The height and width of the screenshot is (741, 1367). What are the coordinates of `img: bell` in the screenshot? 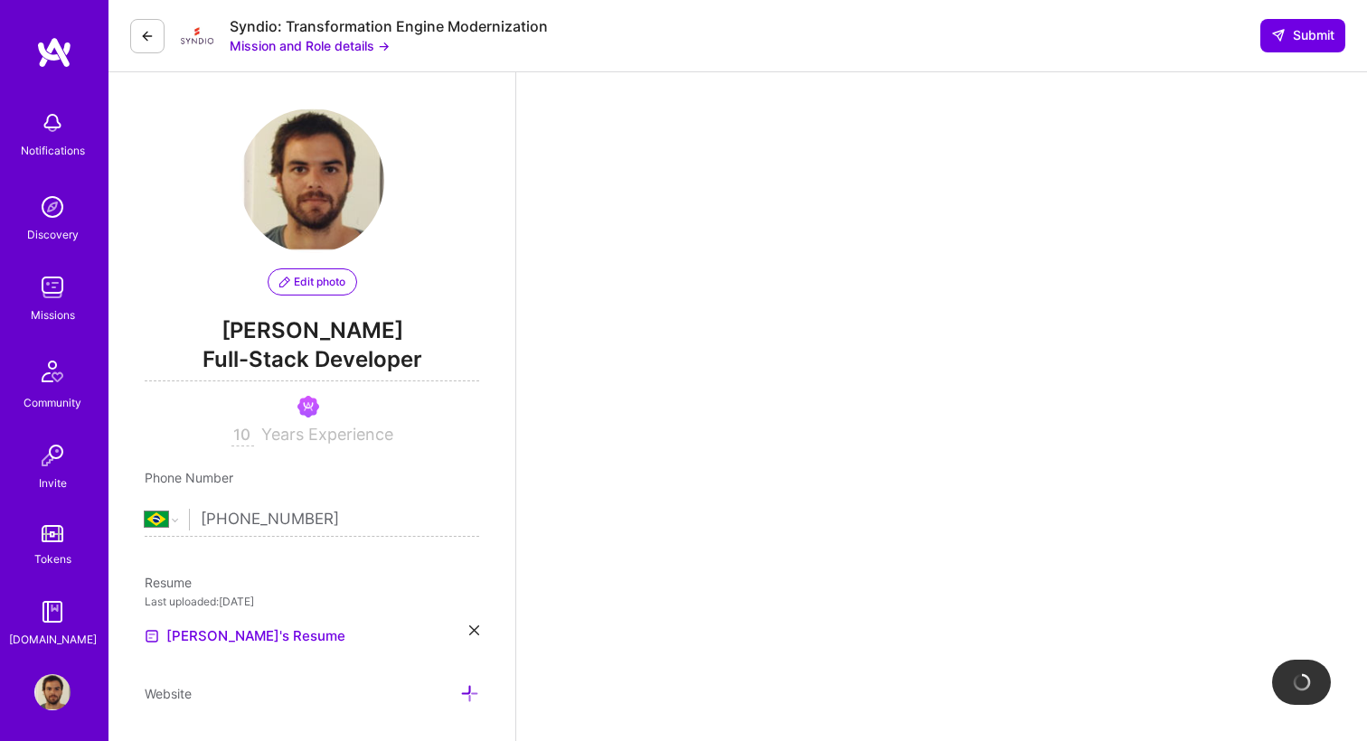 It's located at (52, 123).